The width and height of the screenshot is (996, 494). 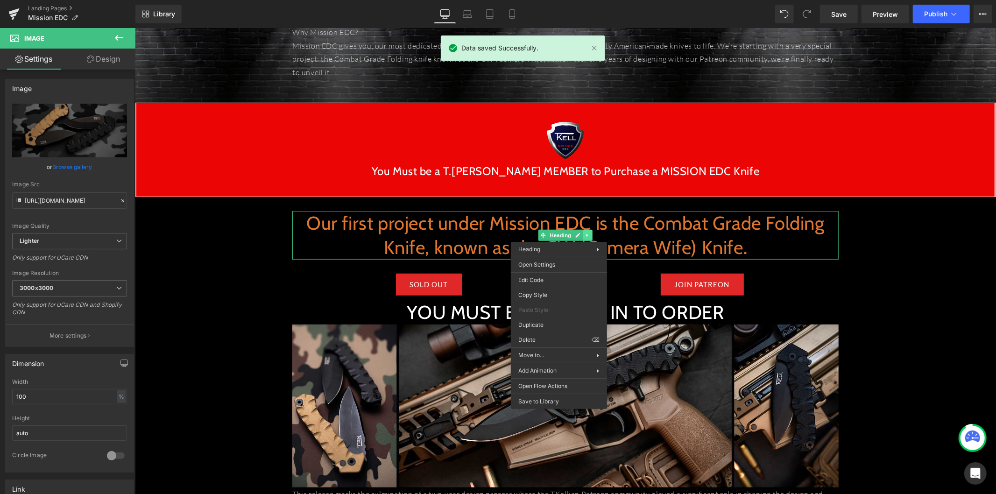 I want to click on span: Open Settings, so click(x=559, y=265).